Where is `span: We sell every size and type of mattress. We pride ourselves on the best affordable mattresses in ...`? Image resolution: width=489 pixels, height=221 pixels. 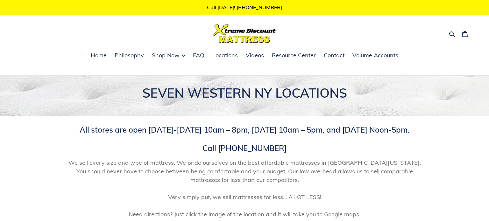
span: We sell every size and type of mattress. We pride ourselves on the best affordable mattresses in ... is located at coordinates (244, 188).